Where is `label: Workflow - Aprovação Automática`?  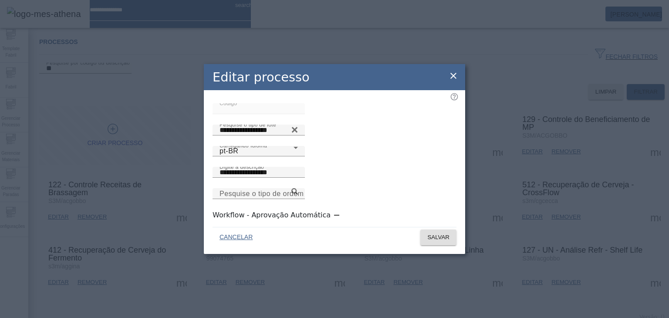
label: Workflow - Aprovação Automática is located at coordinates (272, 215).